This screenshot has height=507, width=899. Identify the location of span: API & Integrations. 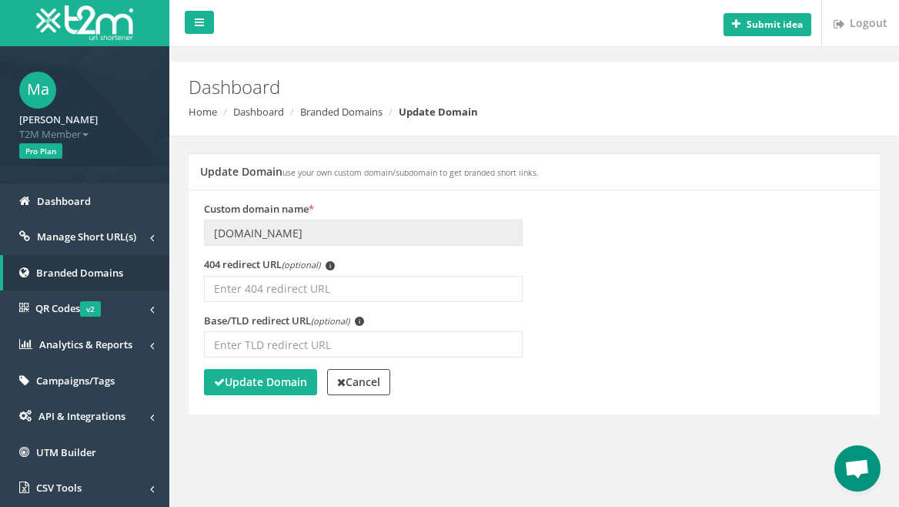
(82, 416).